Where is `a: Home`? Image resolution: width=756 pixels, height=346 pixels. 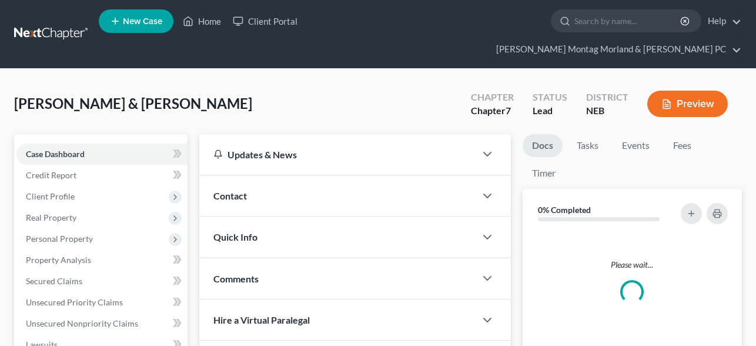 a: Home is located at coordinates (202, 21).